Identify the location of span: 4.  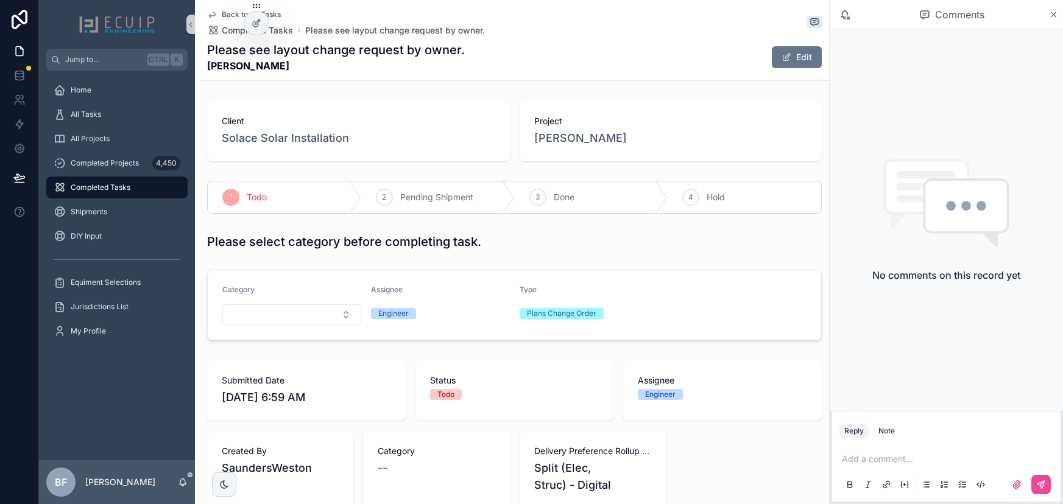
(691, 197).